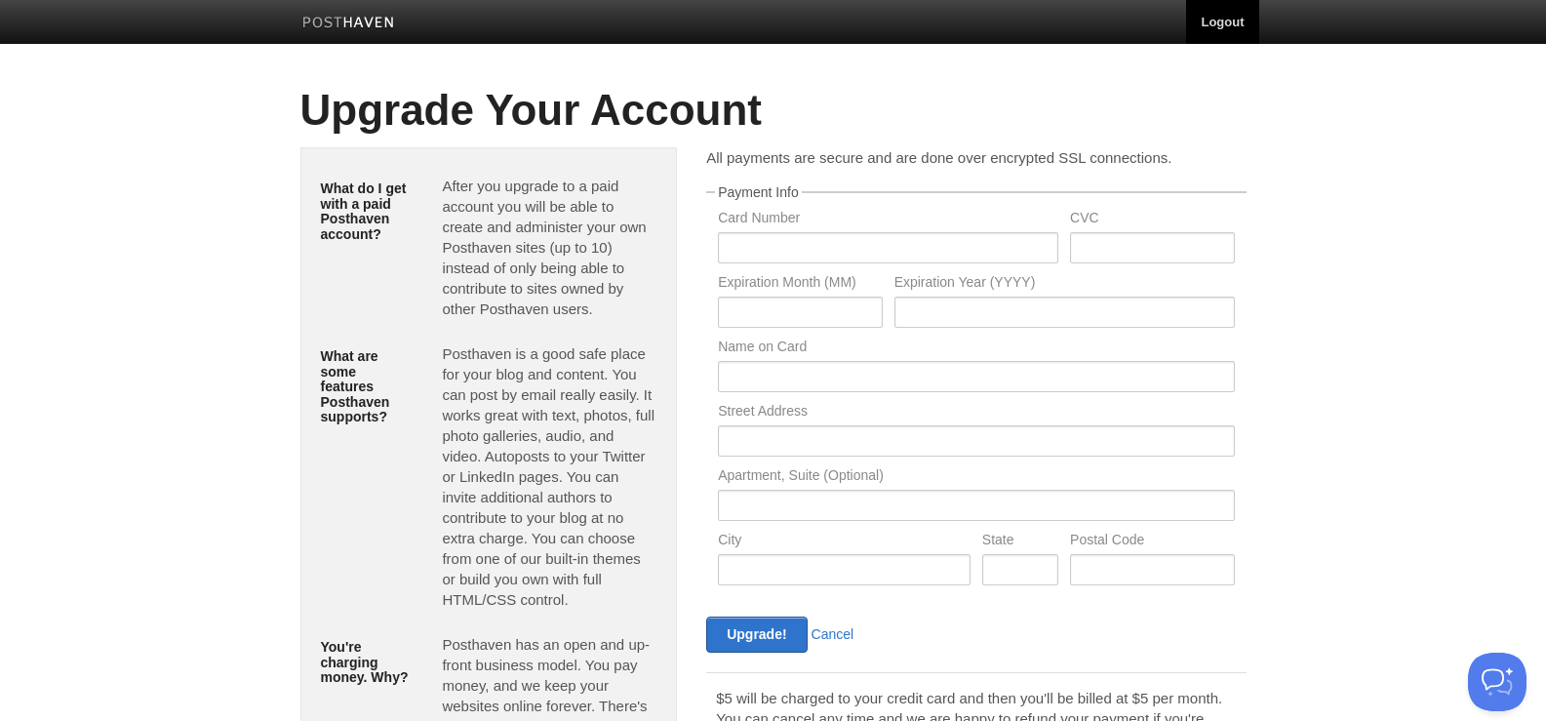  I want to click on h5: What do I get with a paid Posthaven account?, so click(367, 212).